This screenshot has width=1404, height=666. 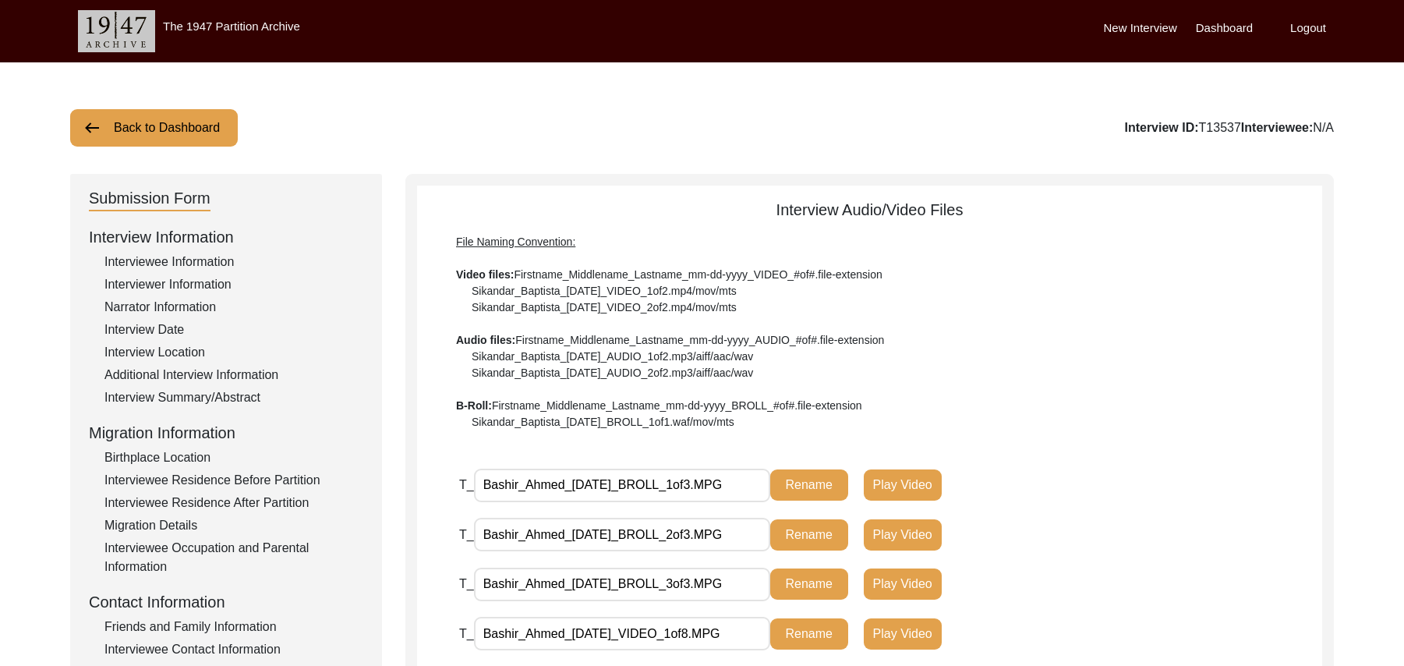 What do you see at coordinates (234, 558) in the screenshot?
I see `div: Interviewee Occupation and Parental Information` at bounding box center [234, 558].